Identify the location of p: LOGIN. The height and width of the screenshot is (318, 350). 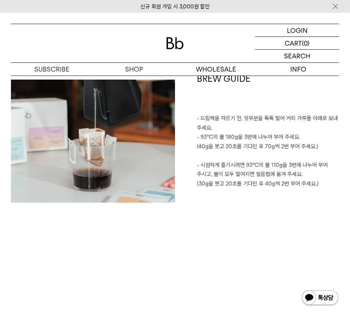
(297, 30).